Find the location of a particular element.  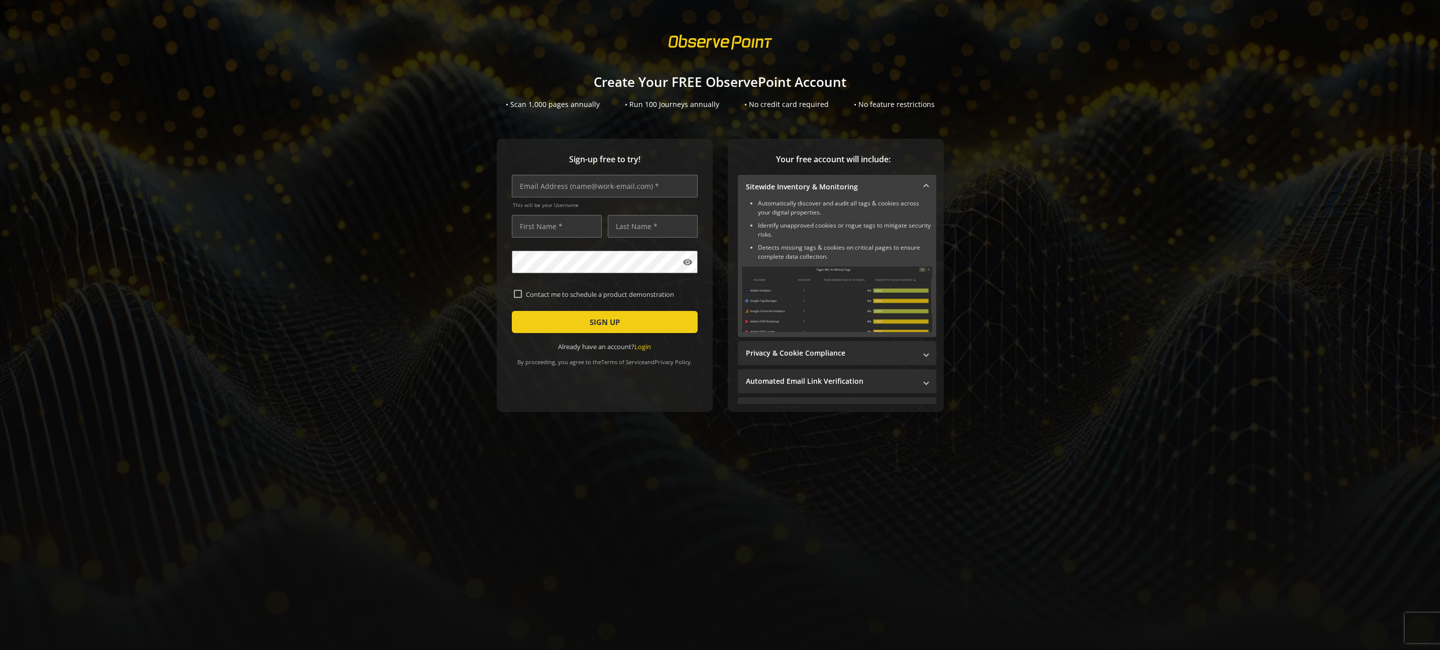

mat-expansion-panel-header: Performance Monitoring with Web Vitals is located at coordinates (837, 409).